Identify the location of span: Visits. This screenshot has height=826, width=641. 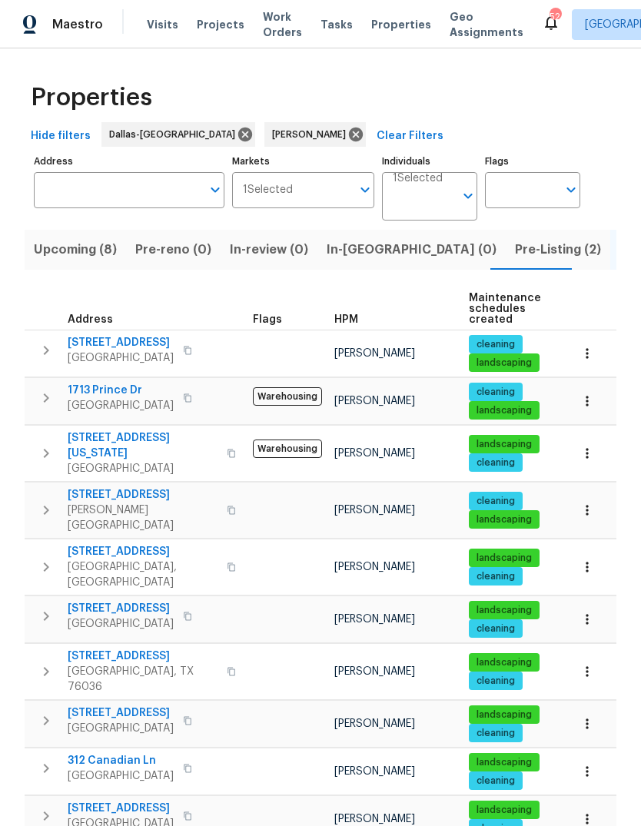
(162, 25).